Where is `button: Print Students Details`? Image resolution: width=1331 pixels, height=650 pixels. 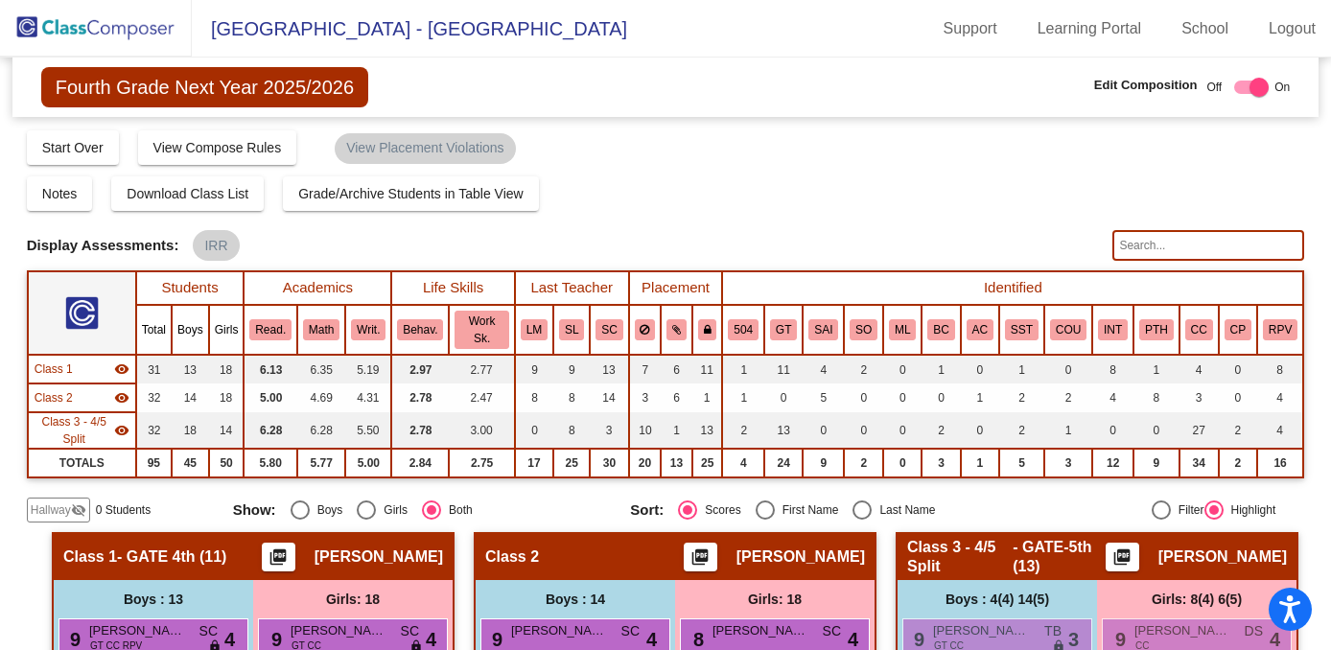
button: Print Students Details is located at coordinates (1122, 557).